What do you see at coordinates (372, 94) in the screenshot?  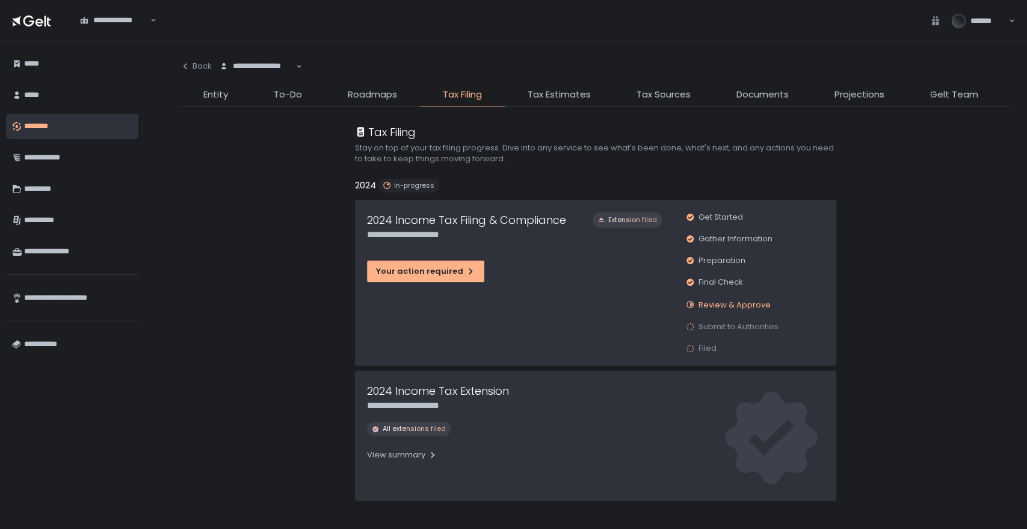 I see `span: Roadmaps` at bounding box center [372, 94].